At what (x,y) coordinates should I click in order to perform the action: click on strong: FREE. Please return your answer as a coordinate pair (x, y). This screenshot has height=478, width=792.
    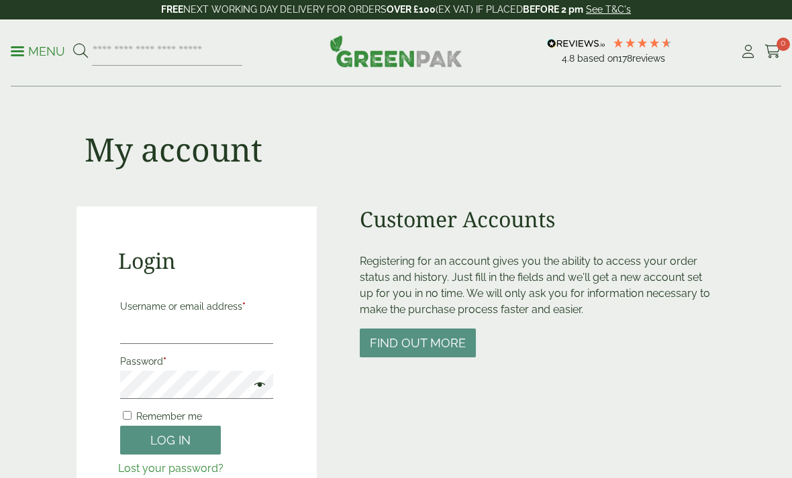
    Looking at the image, I should click on (172, 9).